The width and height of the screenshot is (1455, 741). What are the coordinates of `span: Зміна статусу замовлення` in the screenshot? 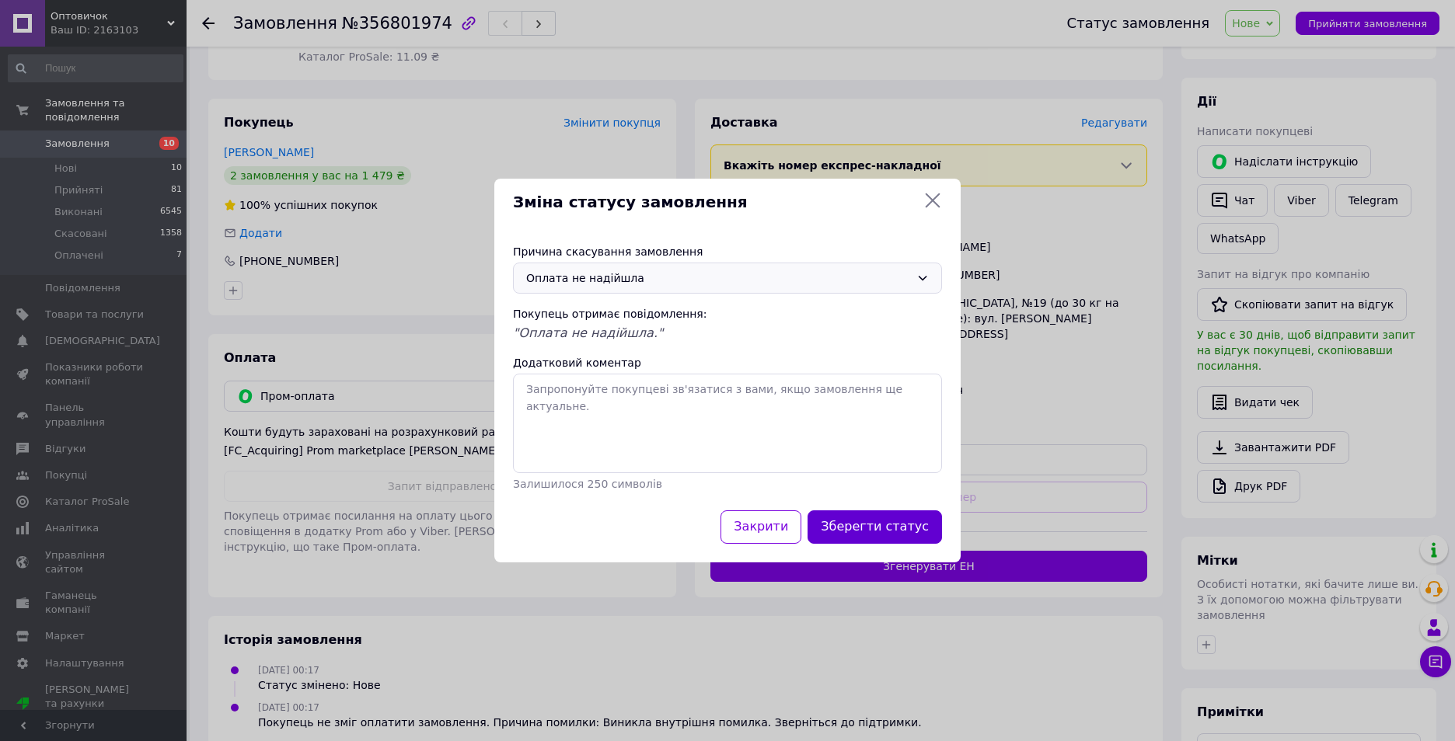 It's located at (715, 202).